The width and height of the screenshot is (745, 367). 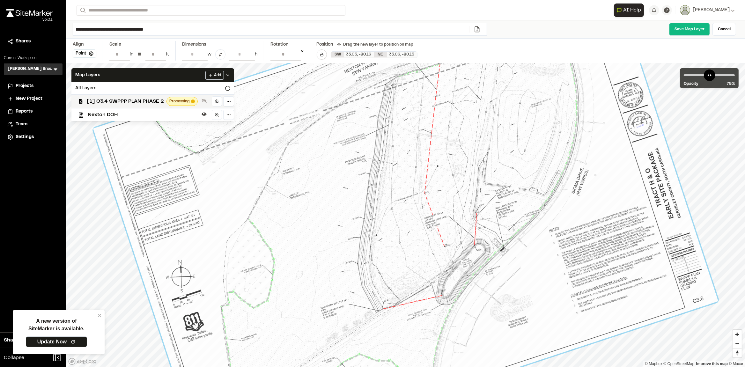 What do you see at coordinates (209, 55) in the screenshot?
I see `div: w` at bounding box center [209, 55].